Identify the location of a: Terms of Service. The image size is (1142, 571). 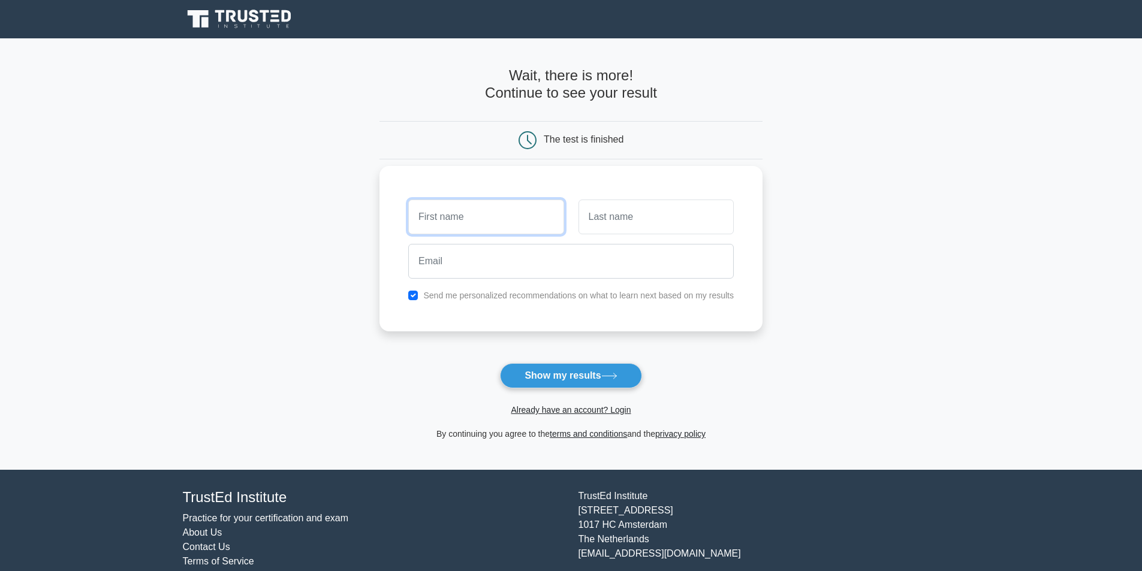
(218, 561).